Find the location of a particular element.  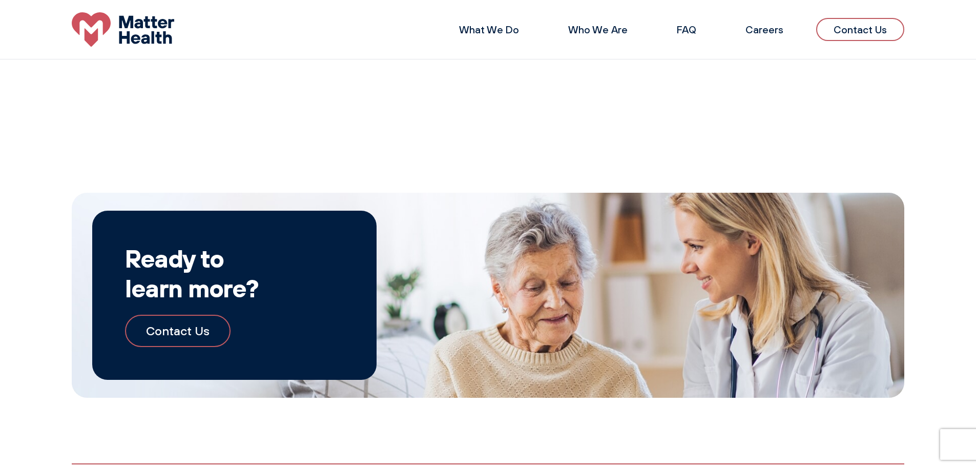

a: Who We Are is located at coordinates (598, 29).